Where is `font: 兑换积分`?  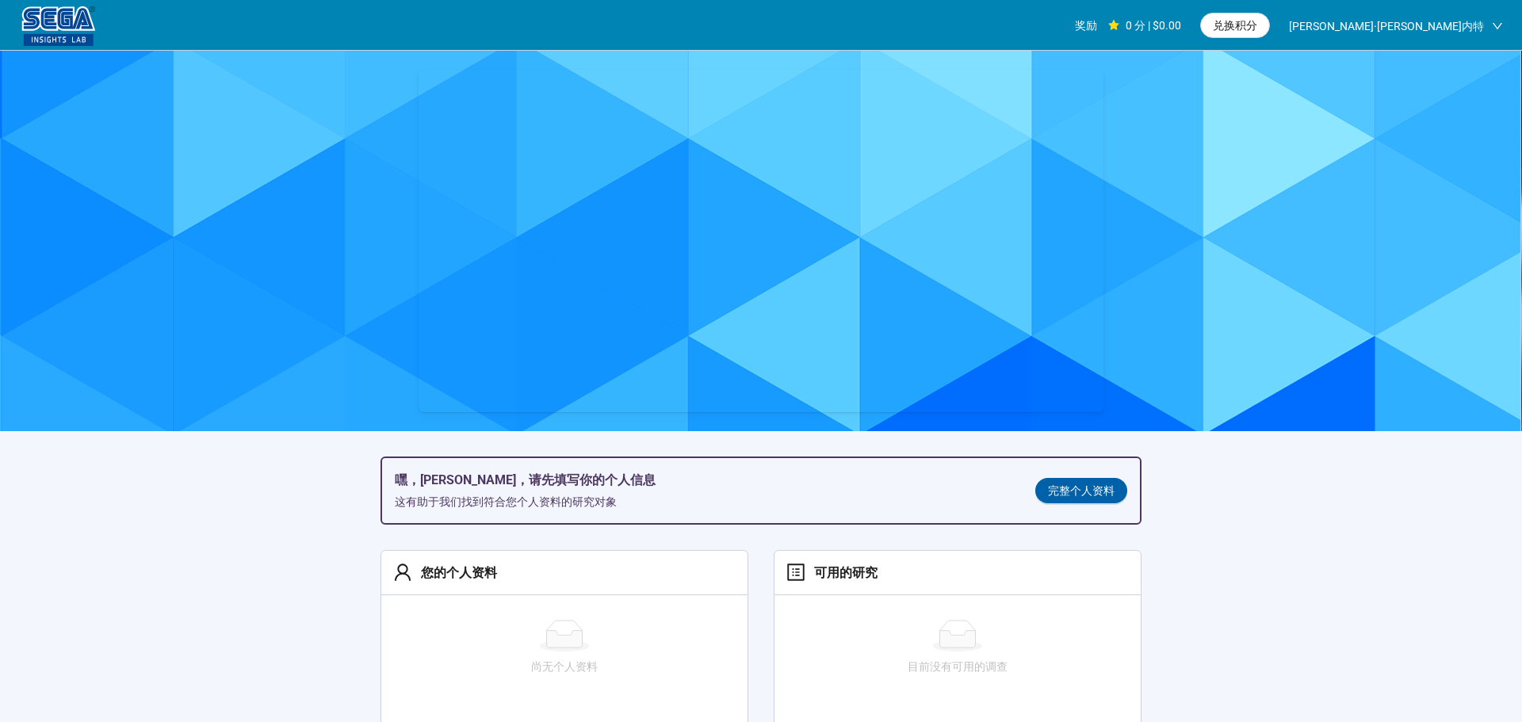 font: 兑换积分 is located at coordinates (1235, 25).